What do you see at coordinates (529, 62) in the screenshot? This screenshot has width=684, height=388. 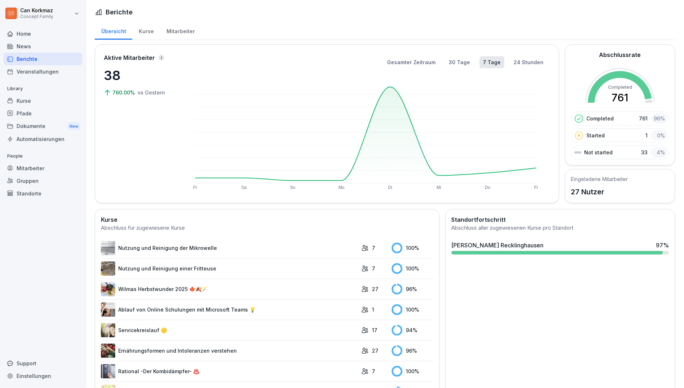 I see `button: 24 Stunden` at bounding box center [529, 62].